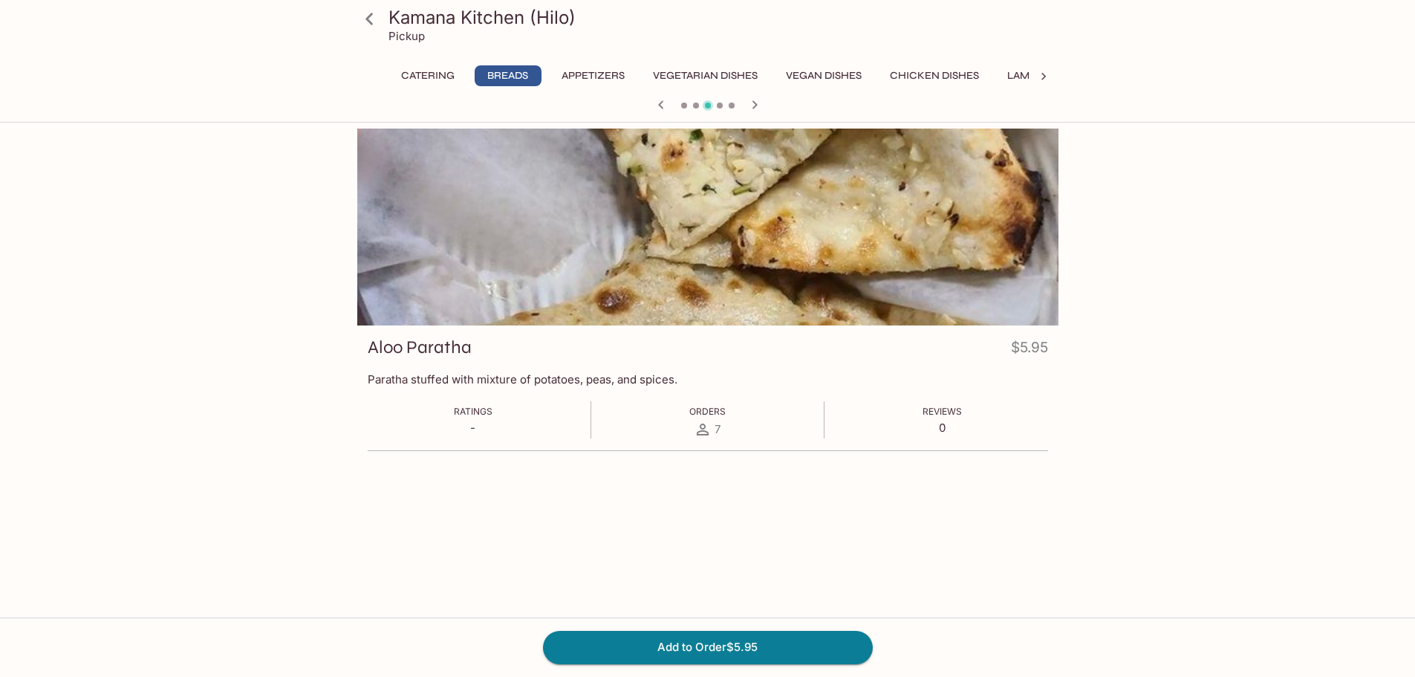 The width and height of the screenshot is (1415, 677). Describe the element at coordinates (420, 347) in the screenshot. I see `h3: Aloo Paratha` at that location.